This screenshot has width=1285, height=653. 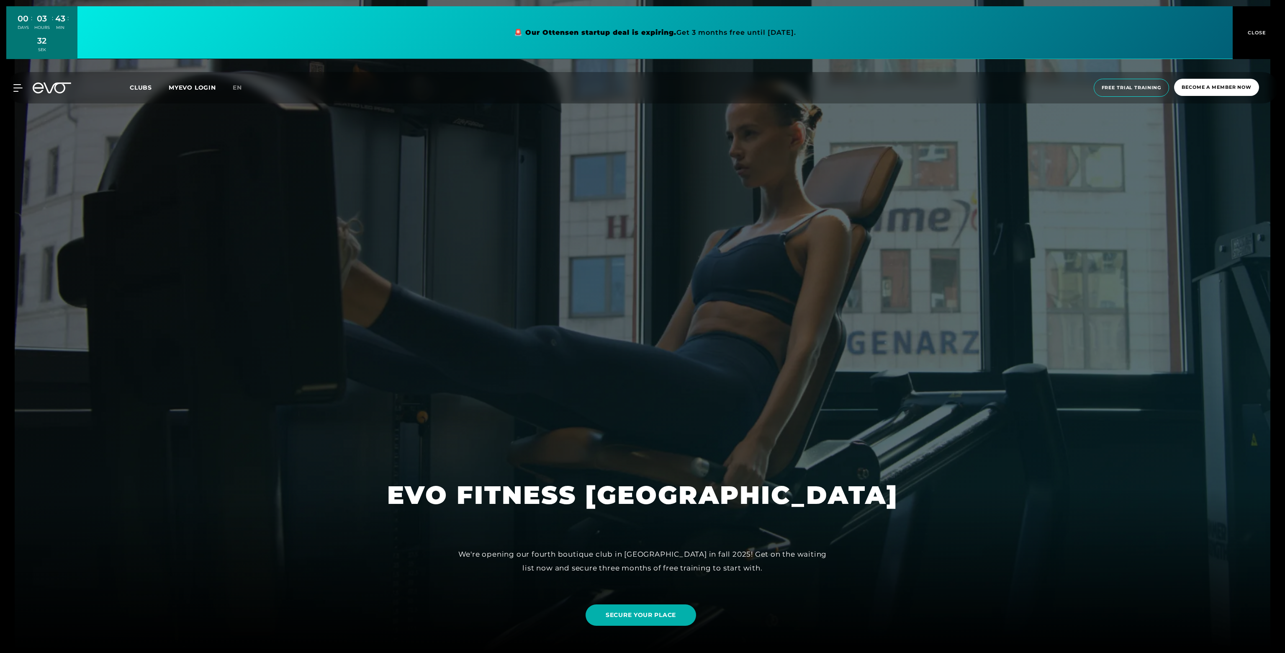 I want to click on font: SECURE YOUR PLACE, so click(x=641, y=614).